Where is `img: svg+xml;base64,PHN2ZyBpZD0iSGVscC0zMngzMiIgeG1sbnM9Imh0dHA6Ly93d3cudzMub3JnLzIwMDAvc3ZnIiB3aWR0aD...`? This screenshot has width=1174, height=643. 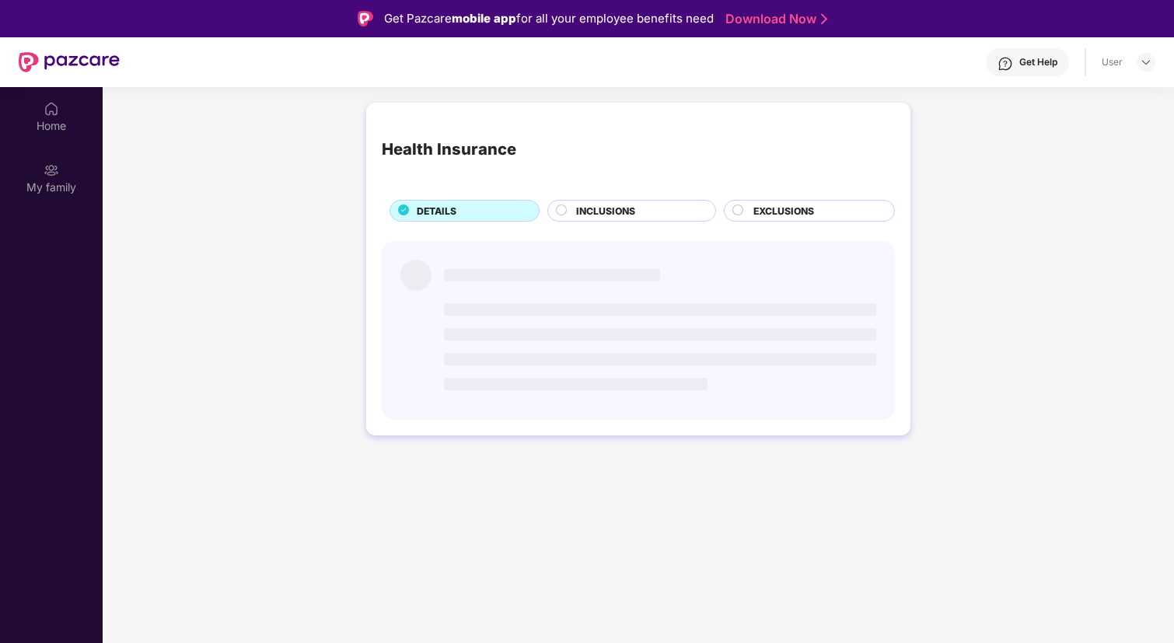 img: svg+xml;base64,PHN2ZyBpZD0iSGVscC0zMngzMiIgeG1sbnM9Imh0dHA6Ly93d3cudzMub3JnLzIwMDAvc3ZnIiB3aWR0aD... is located at coordinates (1005, 64).